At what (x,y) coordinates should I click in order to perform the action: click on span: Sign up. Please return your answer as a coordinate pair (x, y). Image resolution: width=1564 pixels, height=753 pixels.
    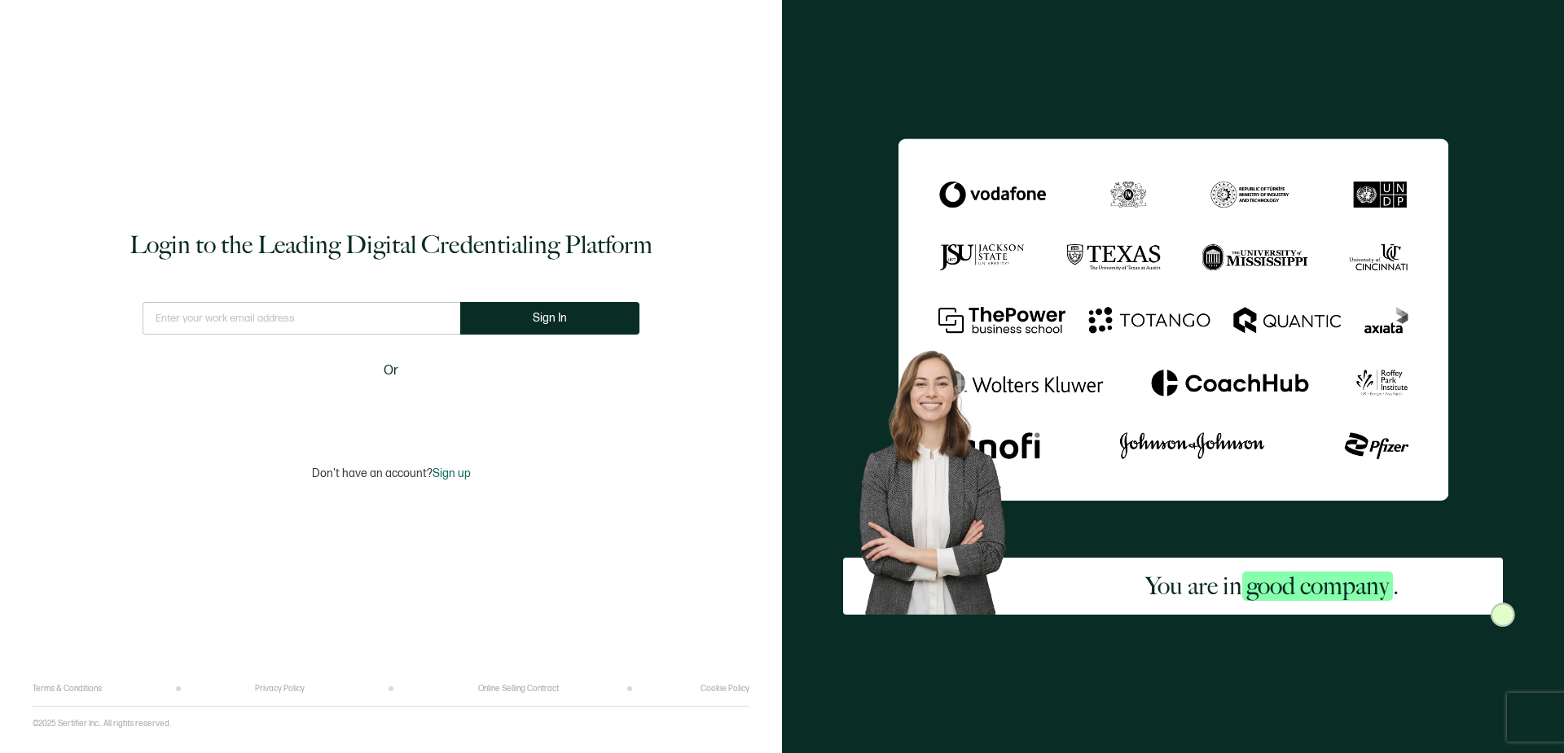
    Looking at the image, I should click on (451, 473).